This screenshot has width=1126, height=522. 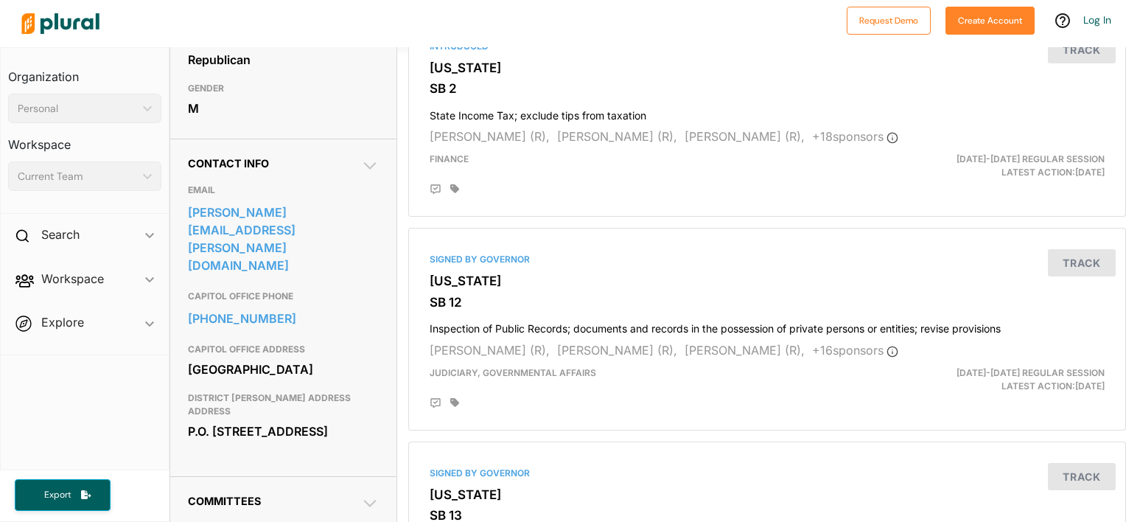 What do you see at coordinates (77, 176) in the screenshot?
I see `div: Current Team` at bounding box center [77, 176].